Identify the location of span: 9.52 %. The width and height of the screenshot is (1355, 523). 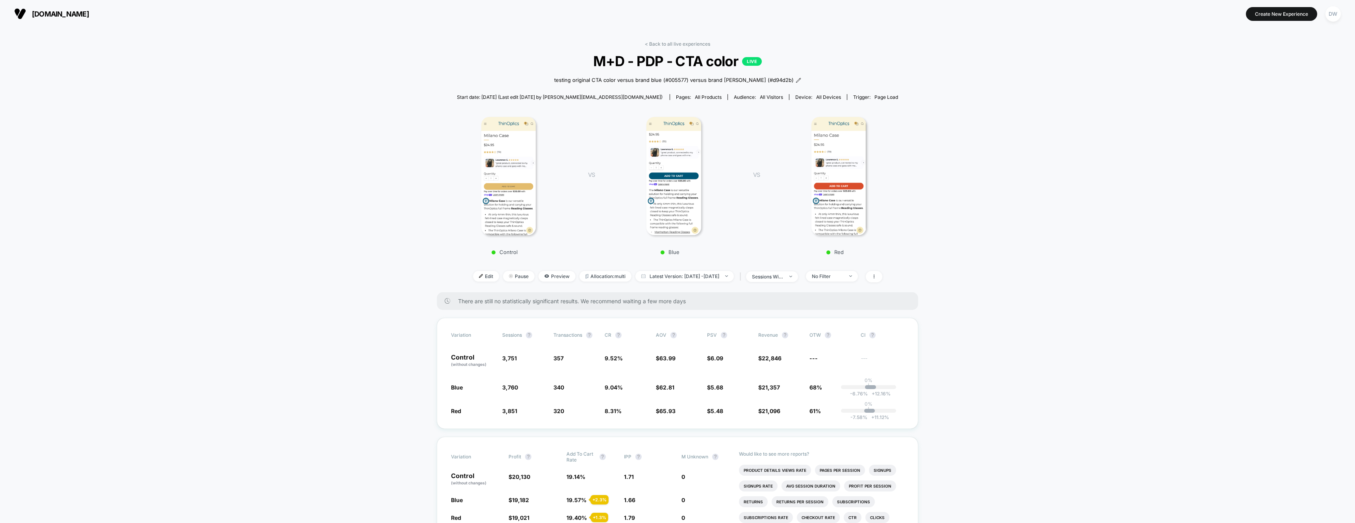
(614, 358).